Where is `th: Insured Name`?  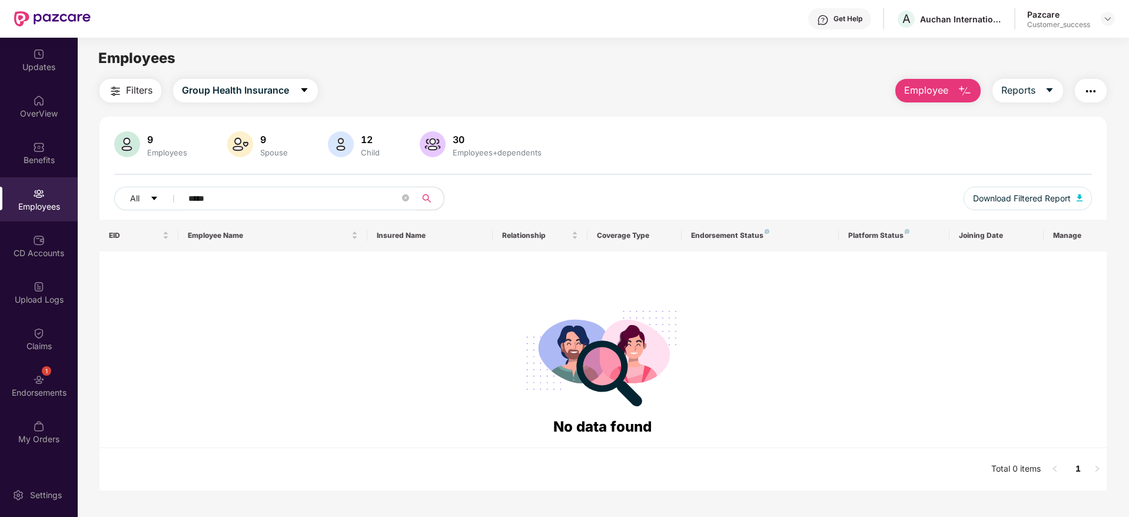
th: Insured Name is located at coordinates (430, 235).